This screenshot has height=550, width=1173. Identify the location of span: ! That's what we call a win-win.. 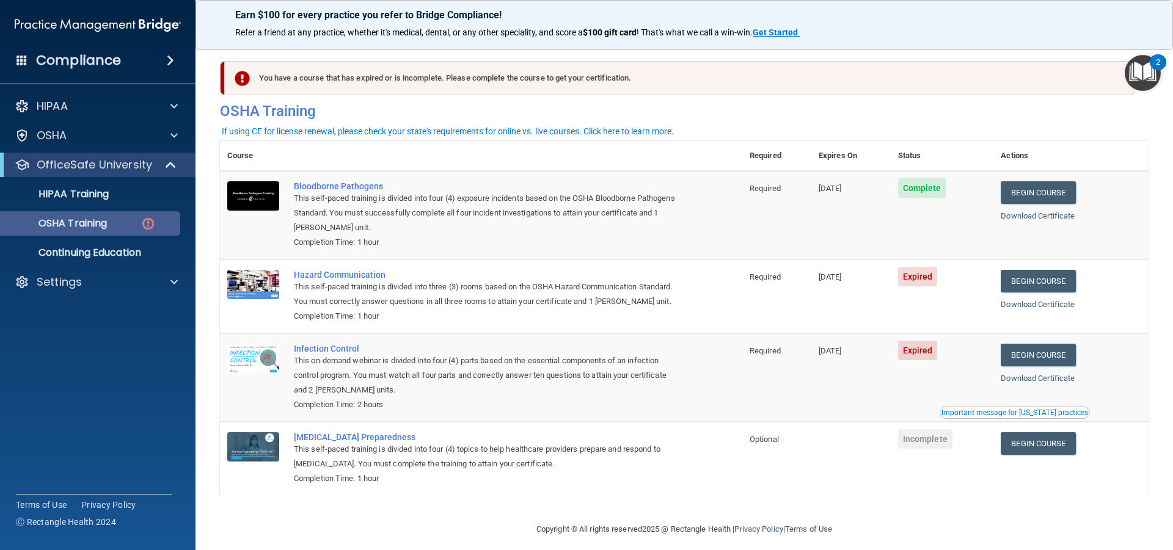
(695, 32).